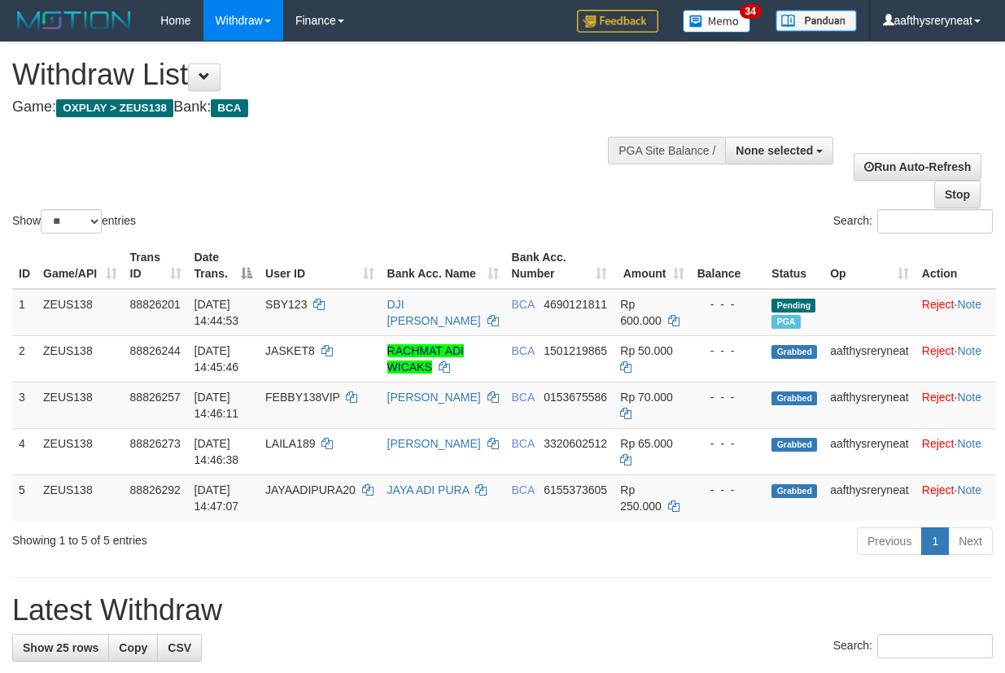 The image size is (1005, 673). Describe the element at coordinates (666, 151) in the screenshot. I see `div: PGA Site Balance /` at that location.